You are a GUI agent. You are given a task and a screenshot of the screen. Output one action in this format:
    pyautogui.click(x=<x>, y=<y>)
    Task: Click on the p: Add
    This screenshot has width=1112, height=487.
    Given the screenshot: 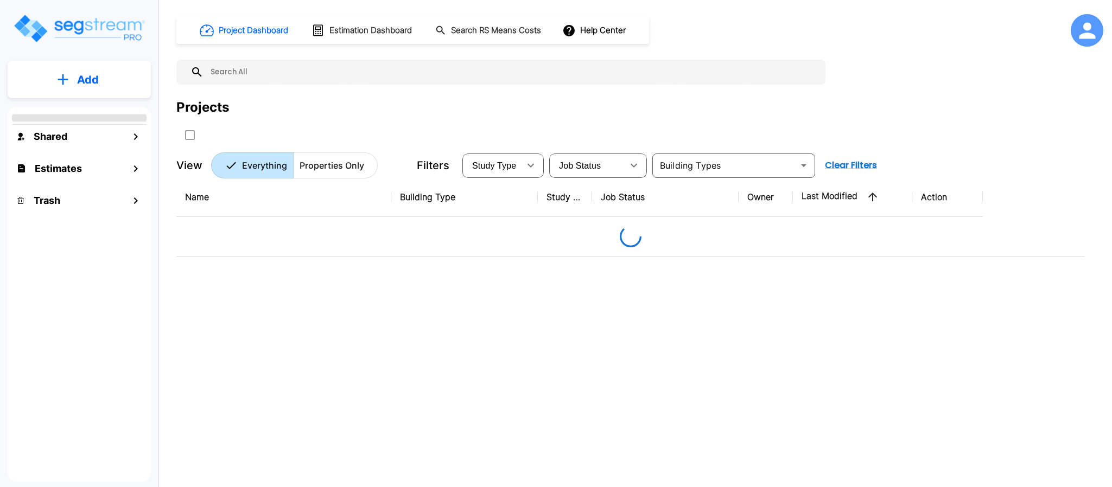 What is the action you would take?
    pyautogui.click(x=88, y=80)
    